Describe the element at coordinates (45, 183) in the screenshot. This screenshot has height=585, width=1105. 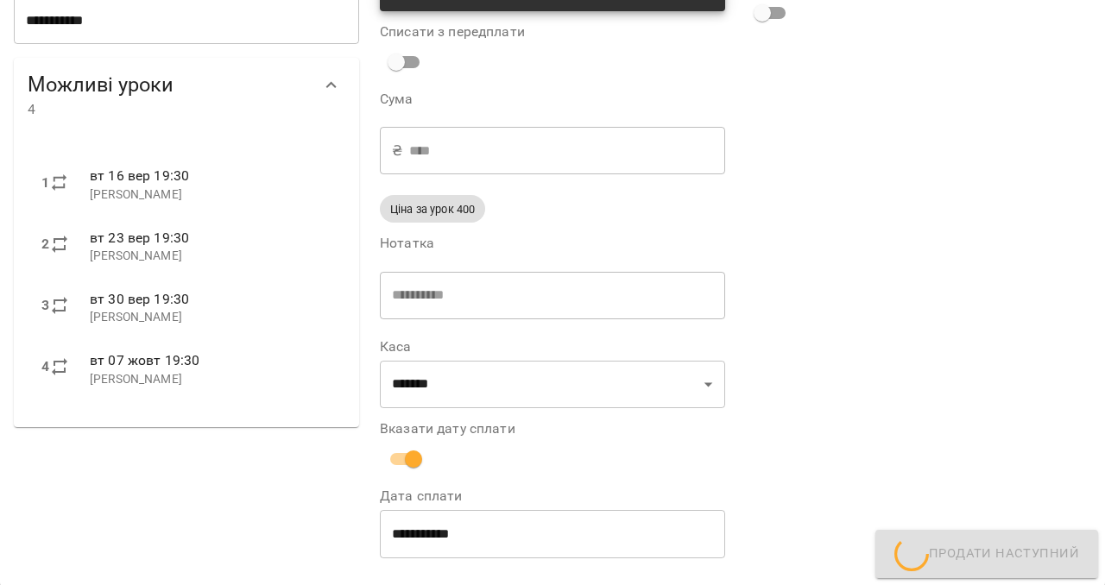
I see `label: 1` at that location.